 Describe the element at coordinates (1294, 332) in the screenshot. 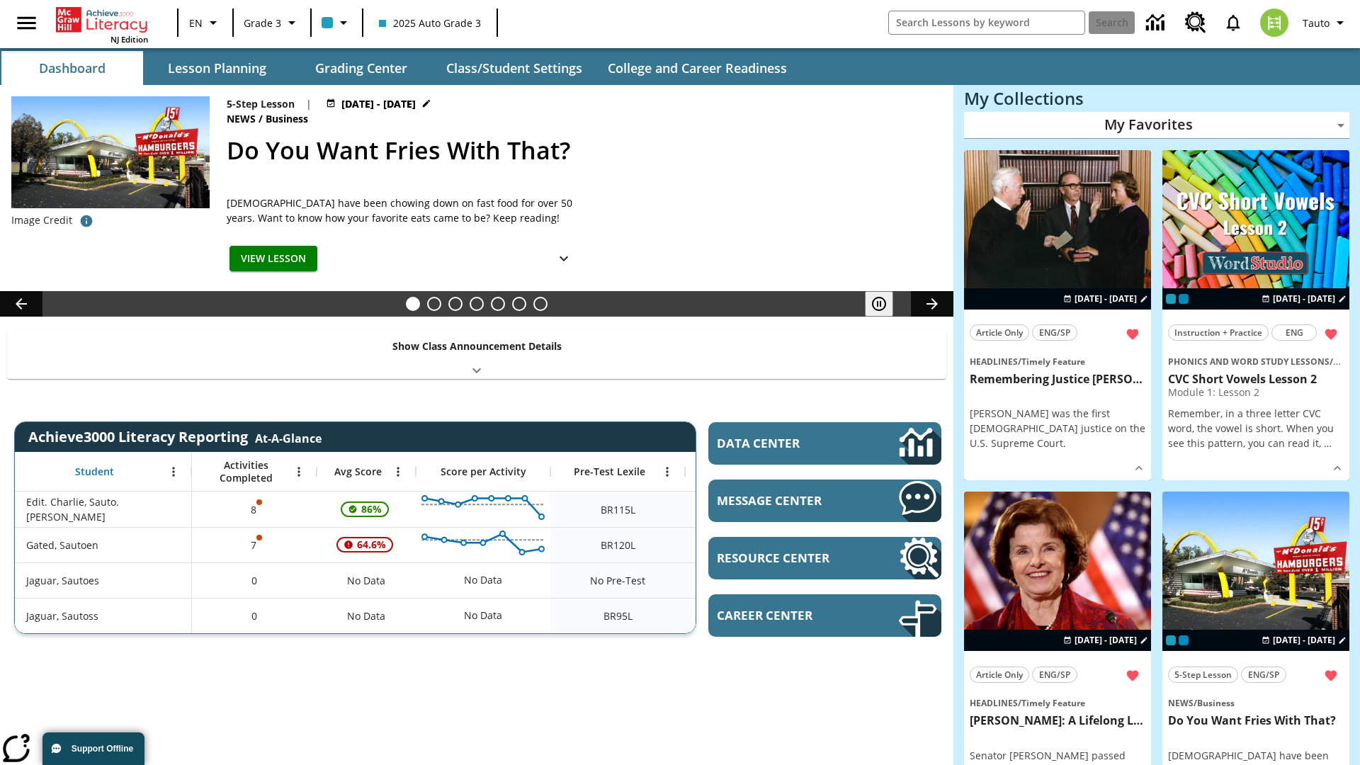

I see `span: ENG` at that location.